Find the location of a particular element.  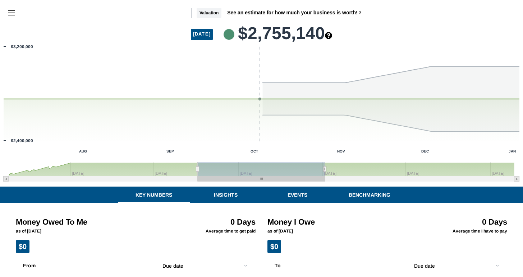

text: JAN is located at coordinates (512, 151).